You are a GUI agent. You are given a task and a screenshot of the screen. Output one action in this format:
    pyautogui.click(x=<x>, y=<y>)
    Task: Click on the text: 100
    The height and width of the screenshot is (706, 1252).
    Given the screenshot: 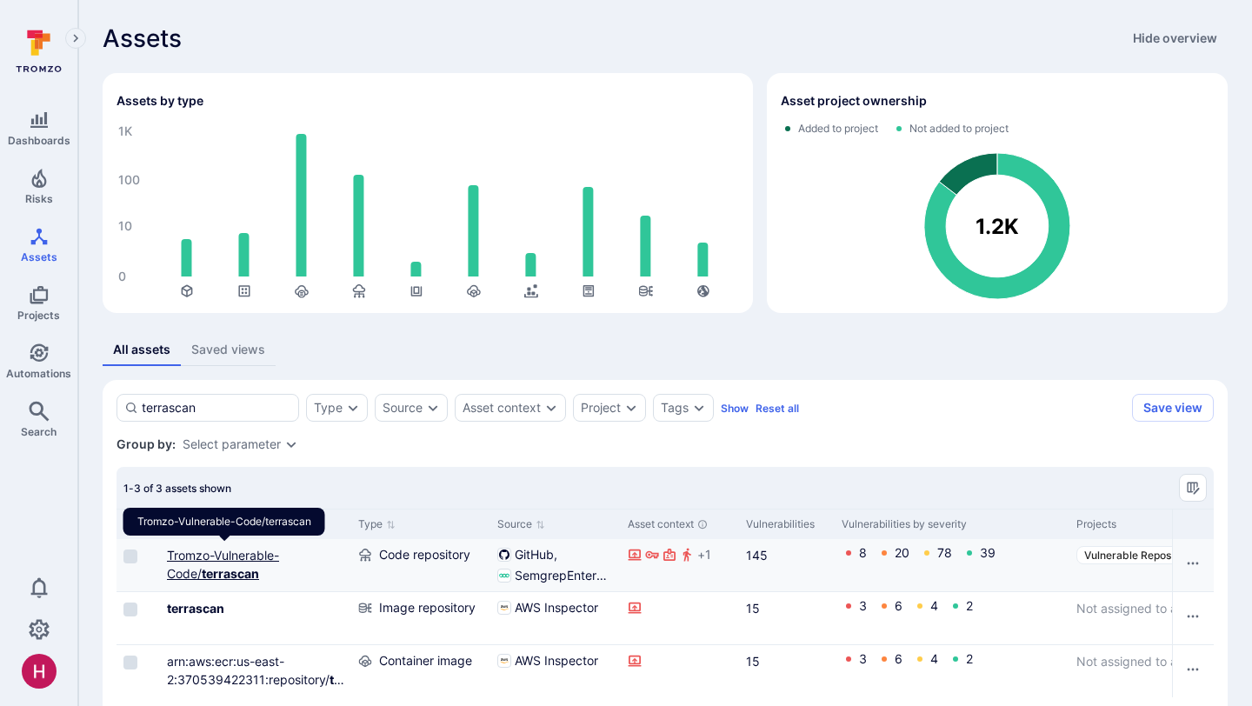 What is the action you would take?
    pyautogui.click(x=129, y=180)
    